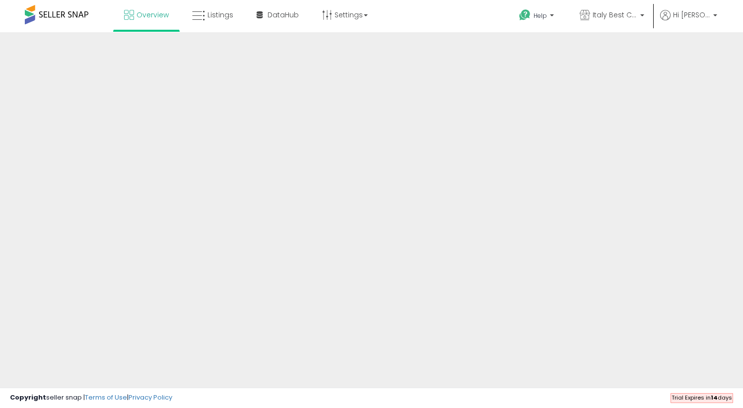 Image resolution: width=743 pixels, height=408 pixels. I want to click on i: Get Help, so click(524, 15).